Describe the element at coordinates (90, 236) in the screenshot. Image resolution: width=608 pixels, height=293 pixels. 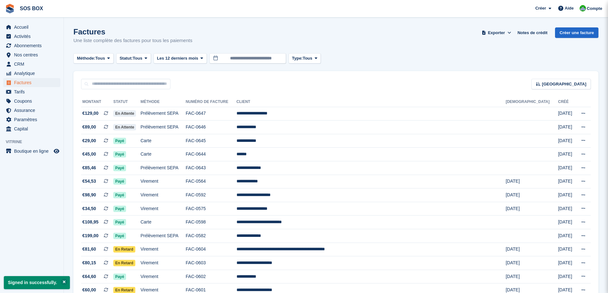
I see `span: €199,00` at that location.